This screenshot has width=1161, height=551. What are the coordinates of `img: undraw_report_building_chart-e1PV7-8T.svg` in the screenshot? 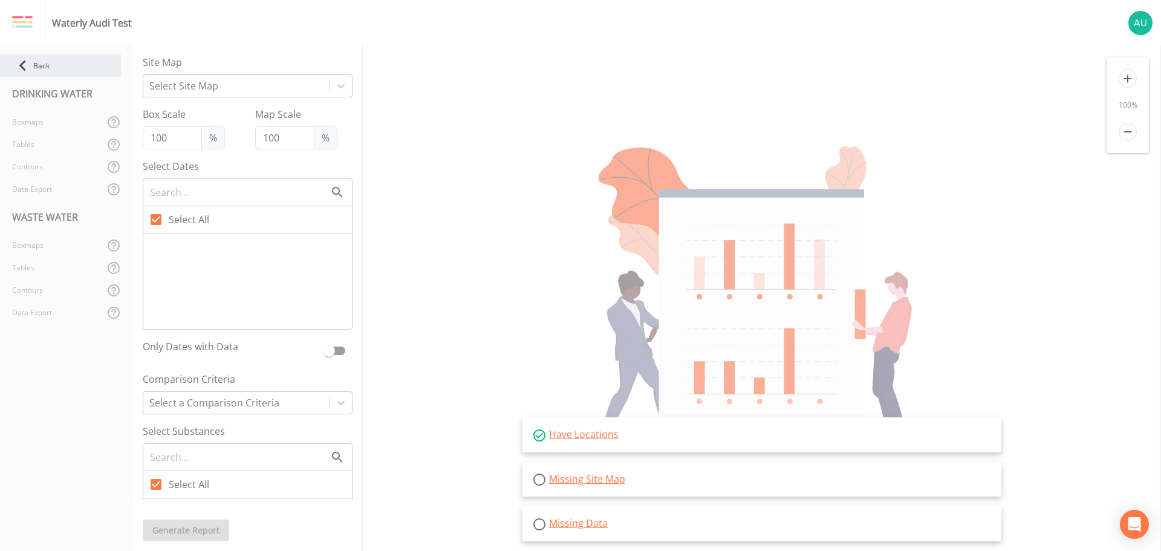 It's located at (762, 298).